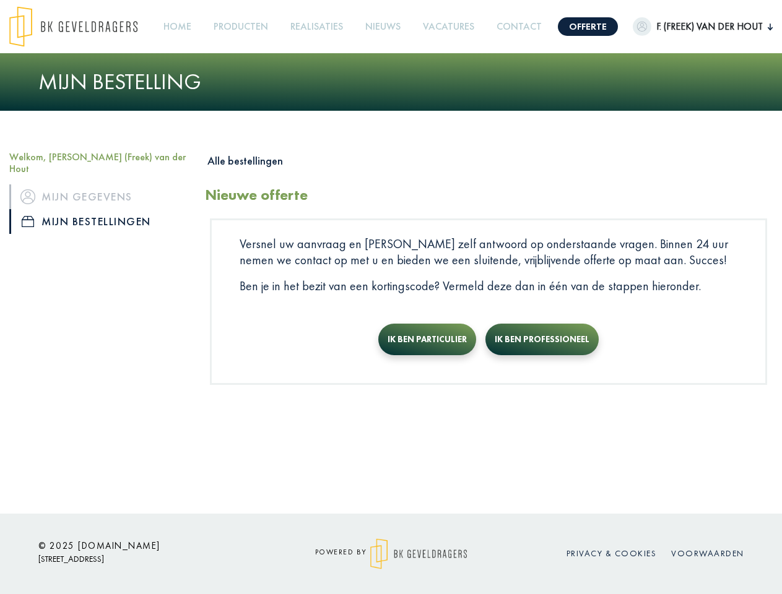 The width and height of the screenshot is (782, 594). I want to click on div: powered by, so click(391, 554).